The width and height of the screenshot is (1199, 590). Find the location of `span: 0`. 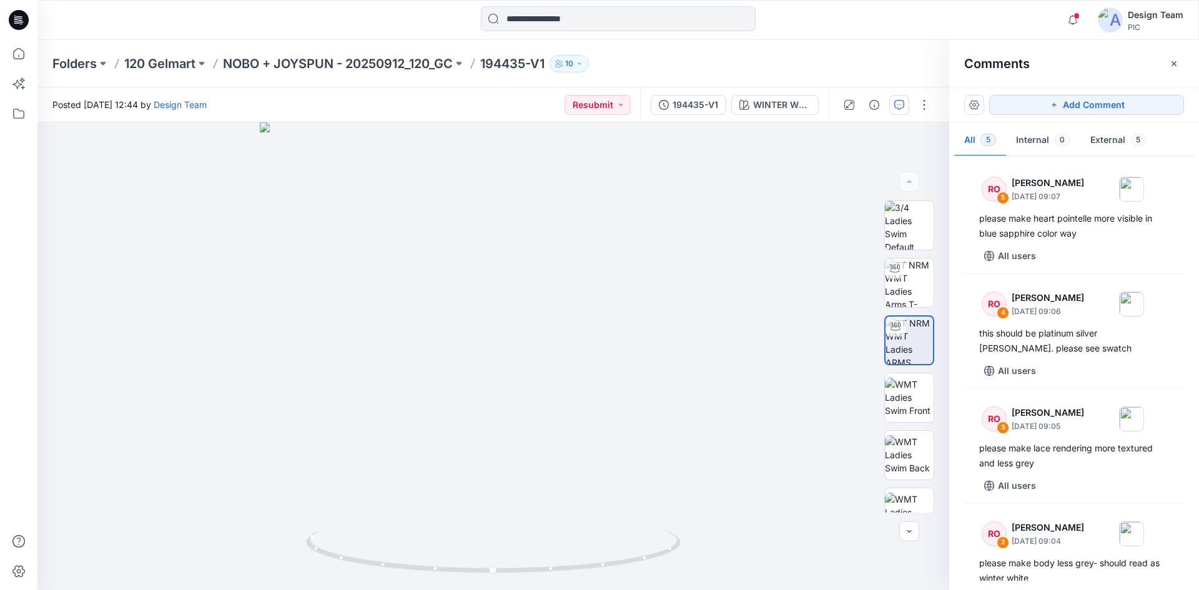

span: 0 is located at coordinates (1062, 140).